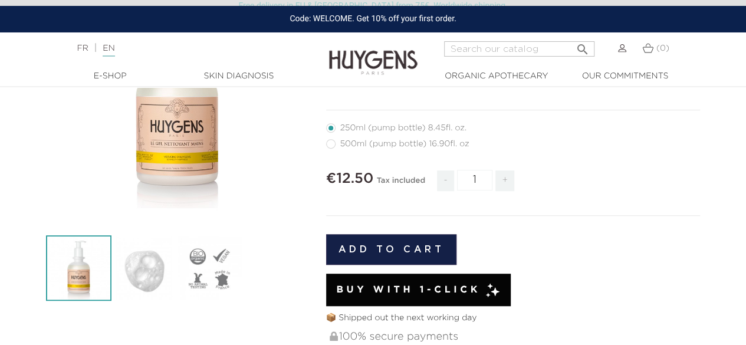 This screenshot has height=345, width=746. What do you see at coordinates (475, 180) in the screenshot?
I see `input: Quantity` at bounding box center [475, 180].